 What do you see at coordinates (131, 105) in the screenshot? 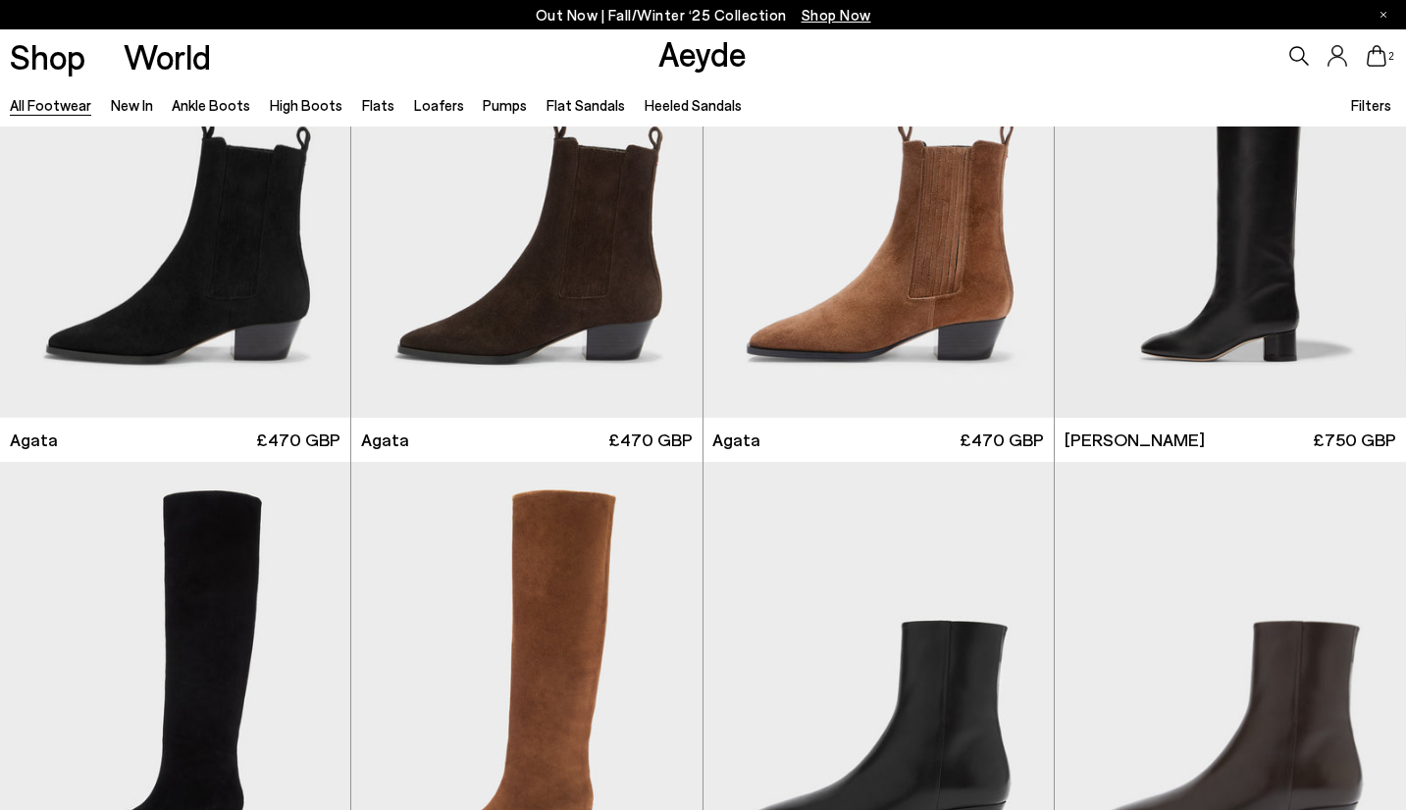
I see `a: New In` at bounding box center [131, 105].